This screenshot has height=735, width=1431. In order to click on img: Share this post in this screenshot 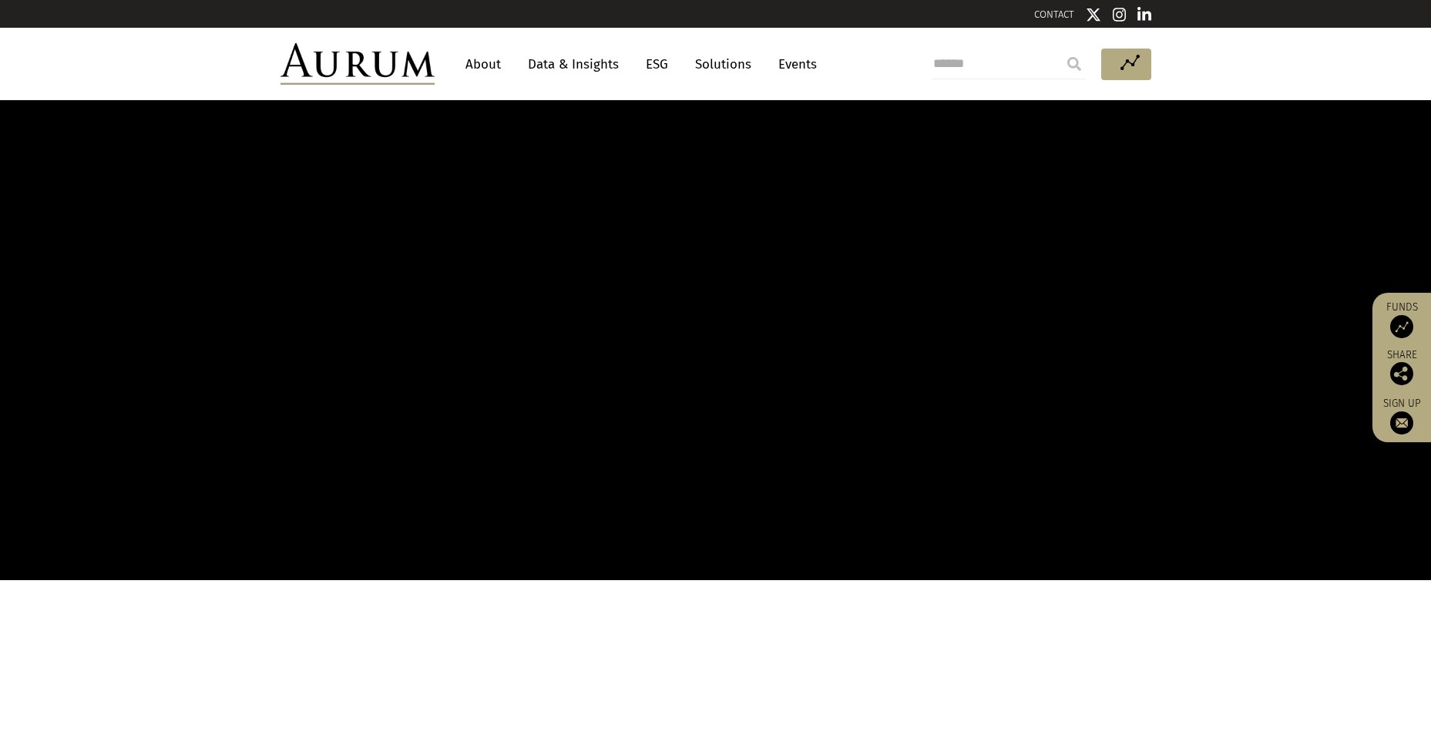, I will do `click(1402, 374)`.